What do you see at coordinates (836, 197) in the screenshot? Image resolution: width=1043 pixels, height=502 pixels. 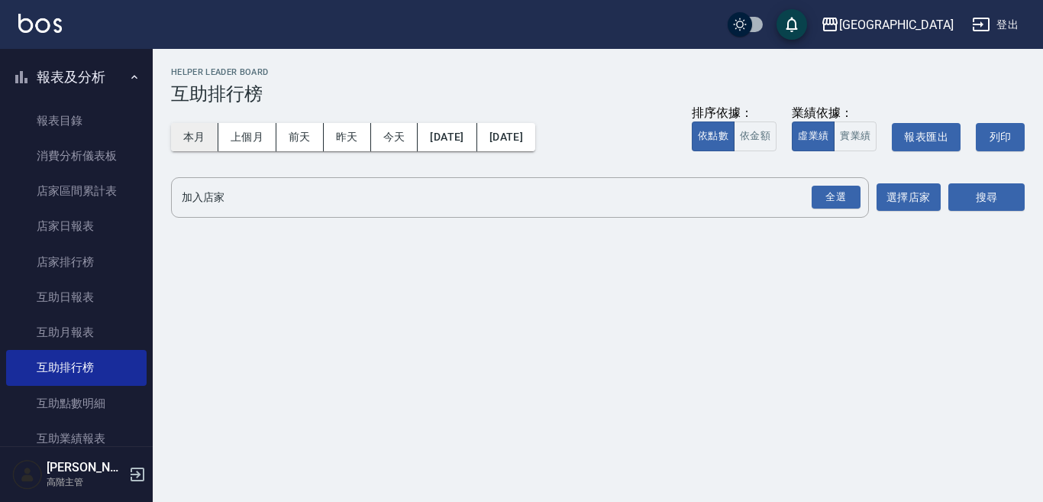 I see `div: 全選` at bounding box center [836, 197].